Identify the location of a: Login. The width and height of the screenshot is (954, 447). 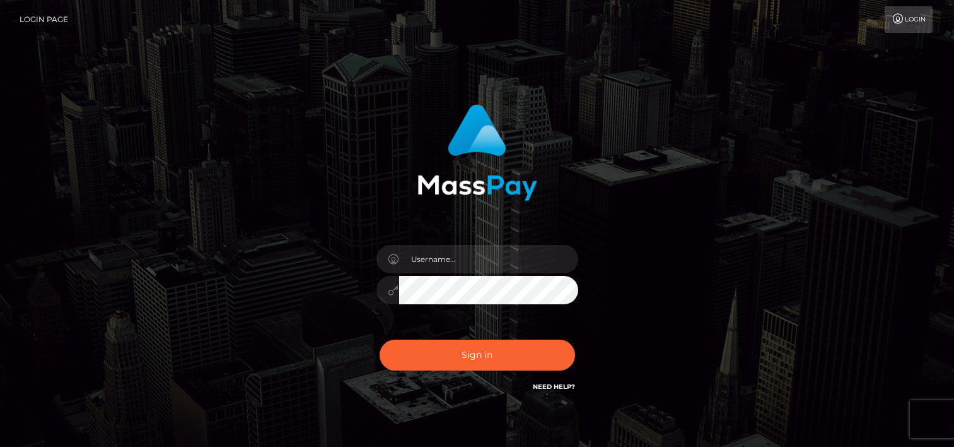
(909, 20).